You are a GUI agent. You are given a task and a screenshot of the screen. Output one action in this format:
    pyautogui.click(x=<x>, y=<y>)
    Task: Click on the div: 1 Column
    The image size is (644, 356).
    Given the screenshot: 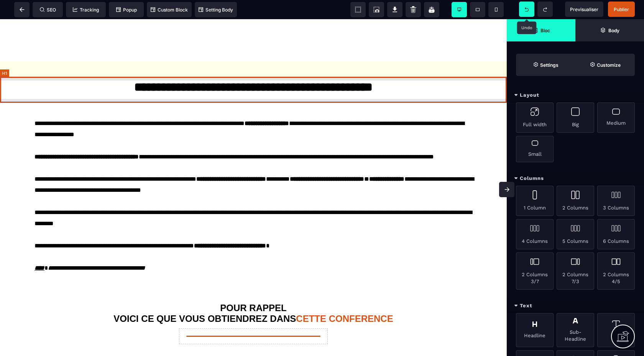 What is the action you would take?
    pyautogui.click(x=534, y=200)
    